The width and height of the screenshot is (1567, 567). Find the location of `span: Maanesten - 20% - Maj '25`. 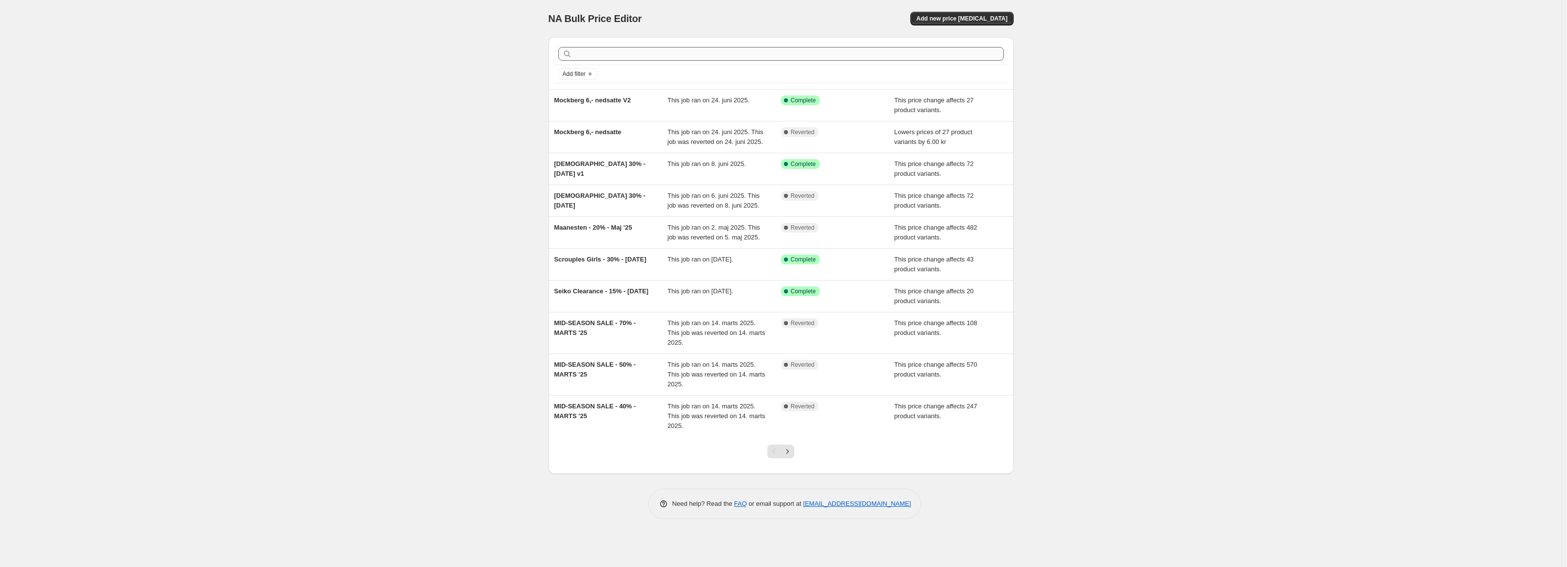

span: Maanesten - 20% - Maj '25 is located at coordinates (593, 227).